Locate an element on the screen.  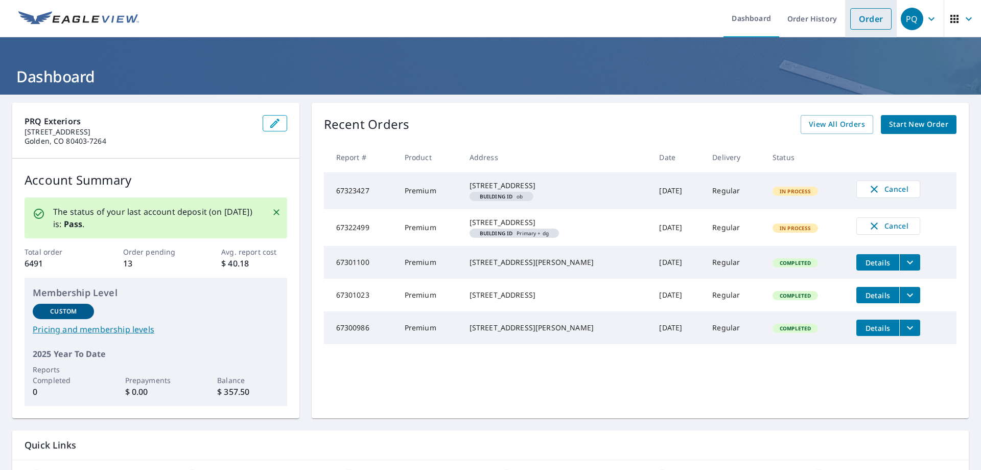
p: Balance is located at coordinates (248, 380).